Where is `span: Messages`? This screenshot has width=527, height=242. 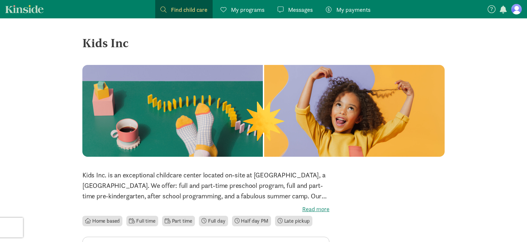 span: Messages is located at coordinates (300, 10).